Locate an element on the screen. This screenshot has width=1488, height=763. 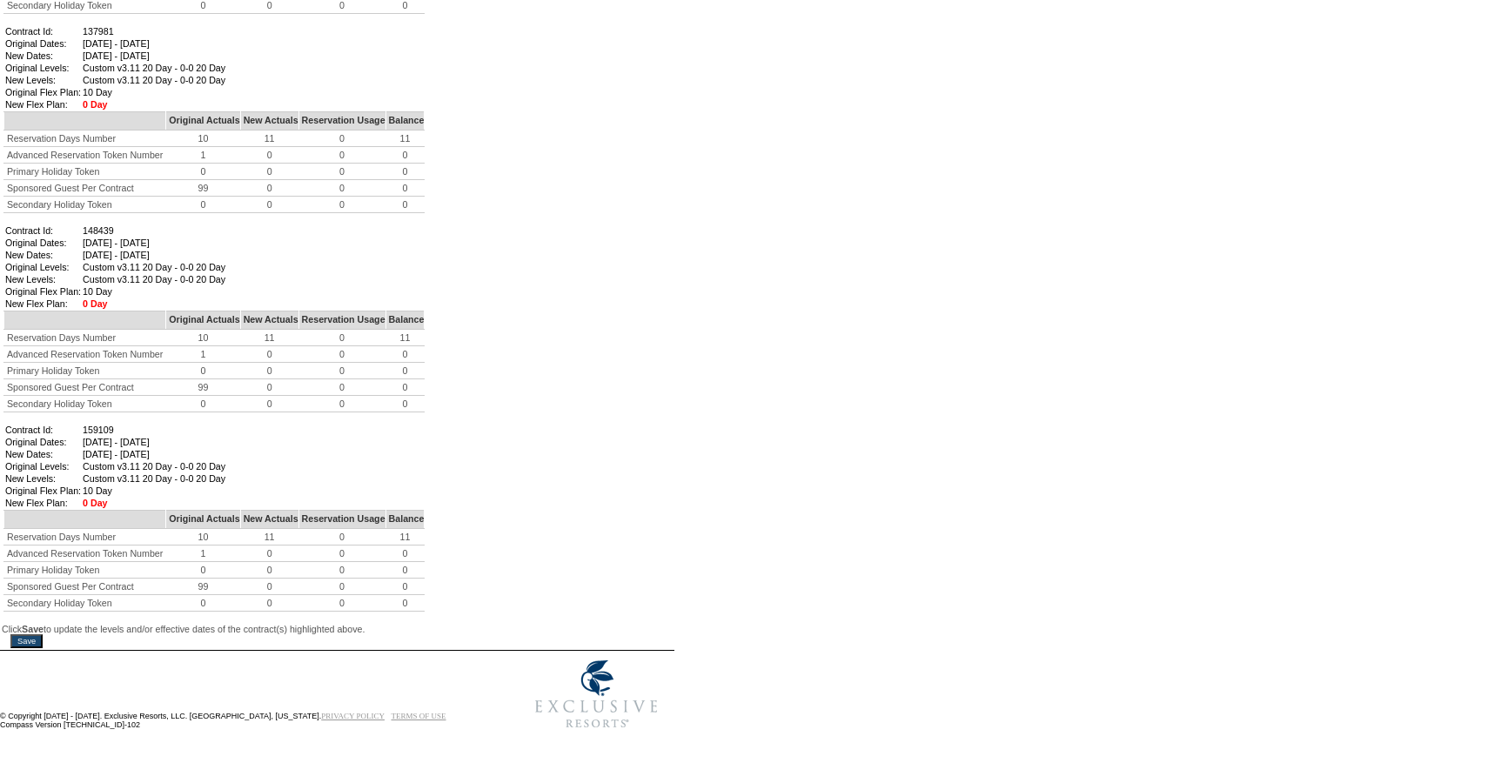
a: TERMS OF USE is located at coordinates (419, 716).